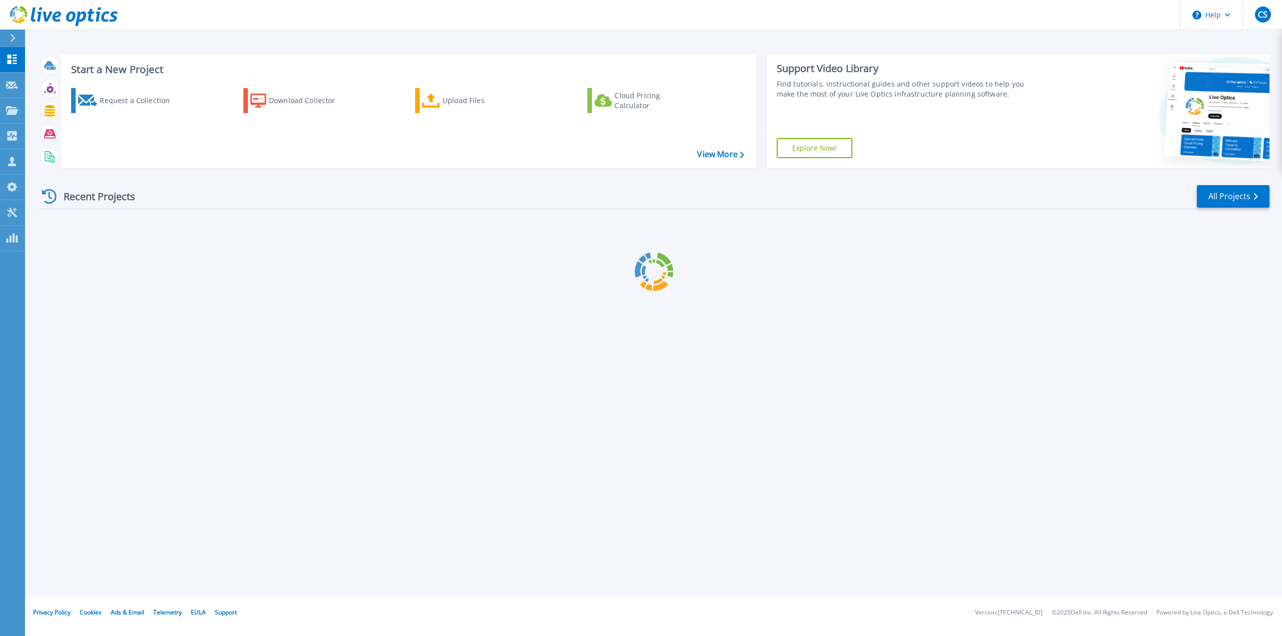 The height and width of the screenshot is (636, 1282). What do you see at coordinates (52, 612) in the screenshot?
I see `a: Privacy Policy` at bounding box center [52, 612].